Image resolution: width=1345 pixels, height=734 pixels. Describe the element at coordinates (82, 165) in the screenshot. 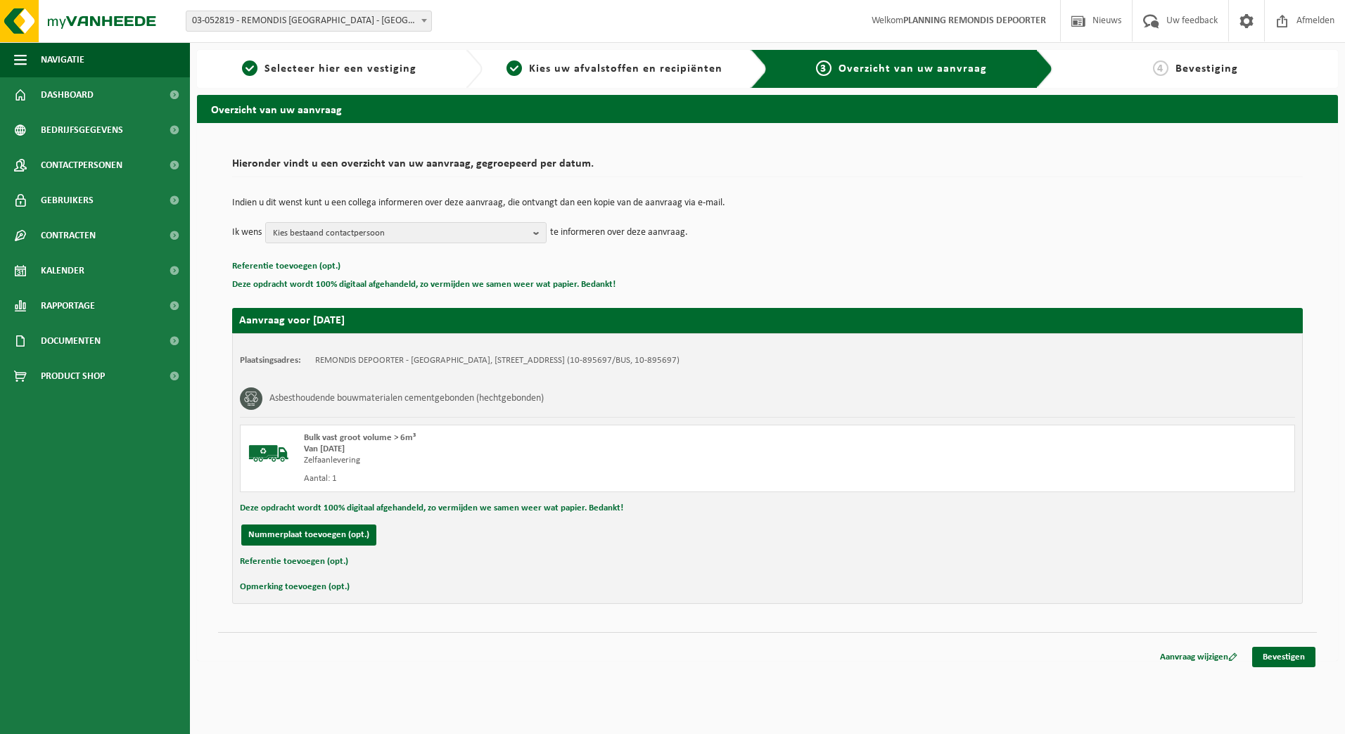

I see `span: Contactpersonen` at that location.